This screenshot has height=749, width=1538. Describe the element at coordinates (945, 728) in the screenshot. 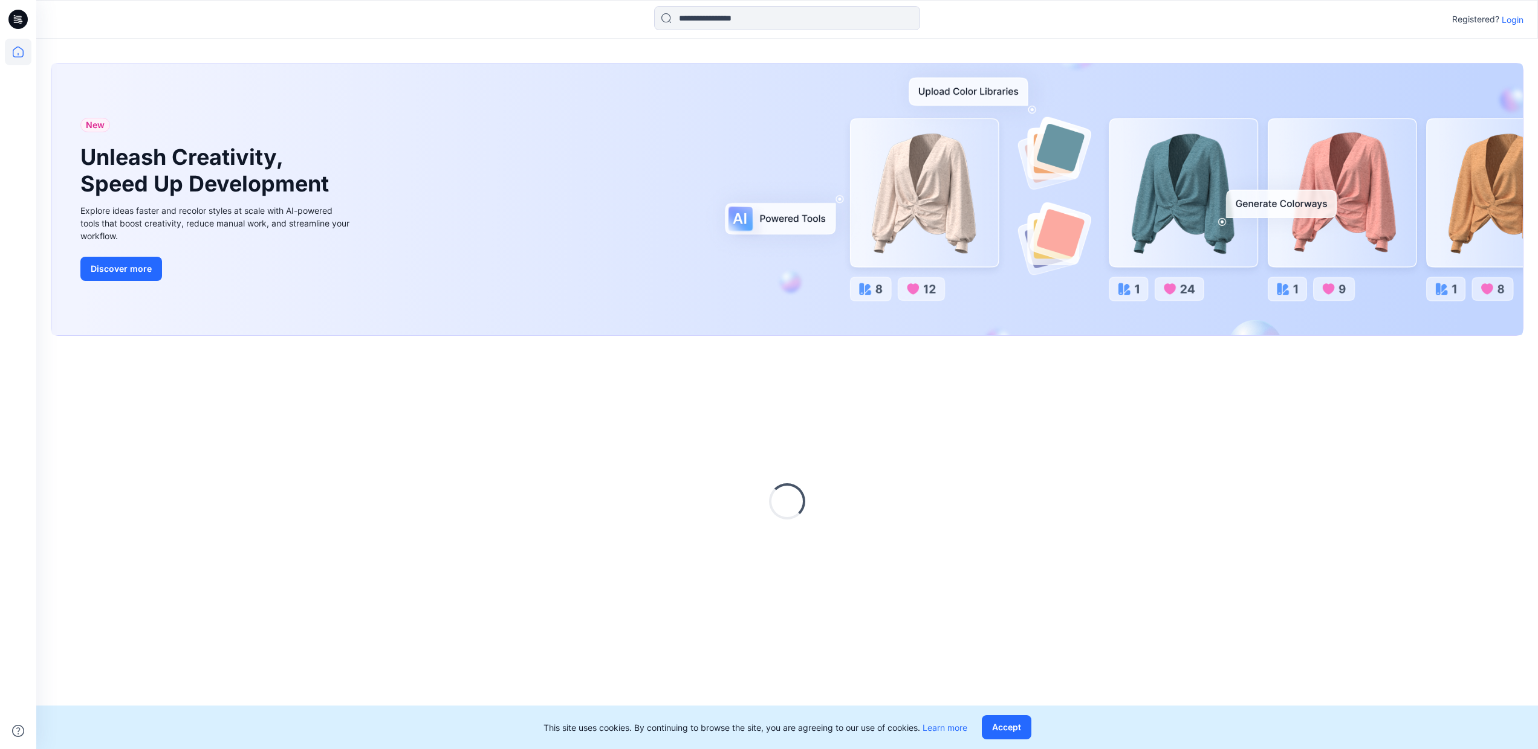

I see `a: Learn more` at that location.